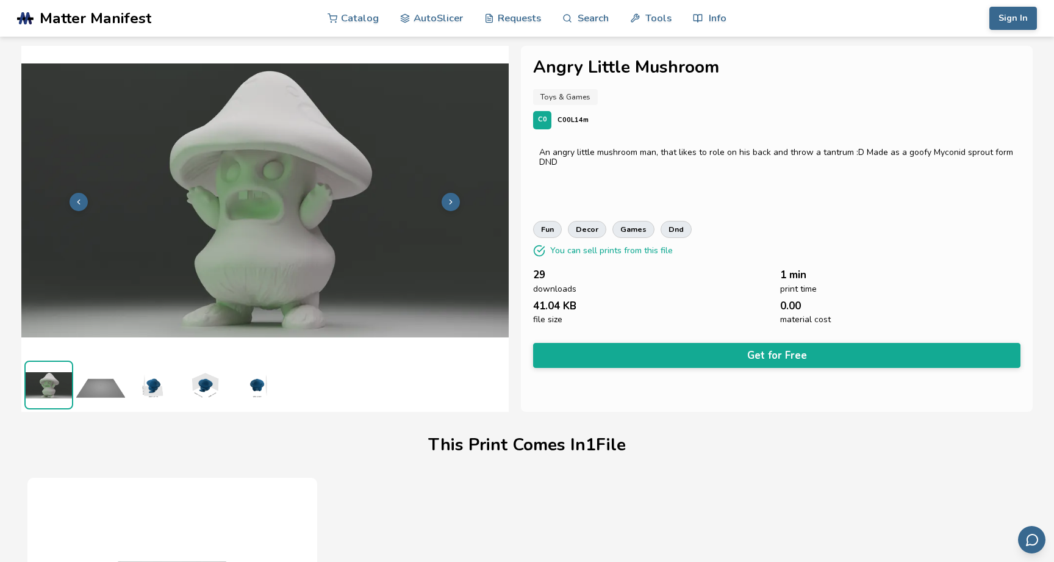 This screenshot has height=562, width=1054. Describe the element at coordinates (548, 320) in the screenshot. I see `span: file size` at that location.